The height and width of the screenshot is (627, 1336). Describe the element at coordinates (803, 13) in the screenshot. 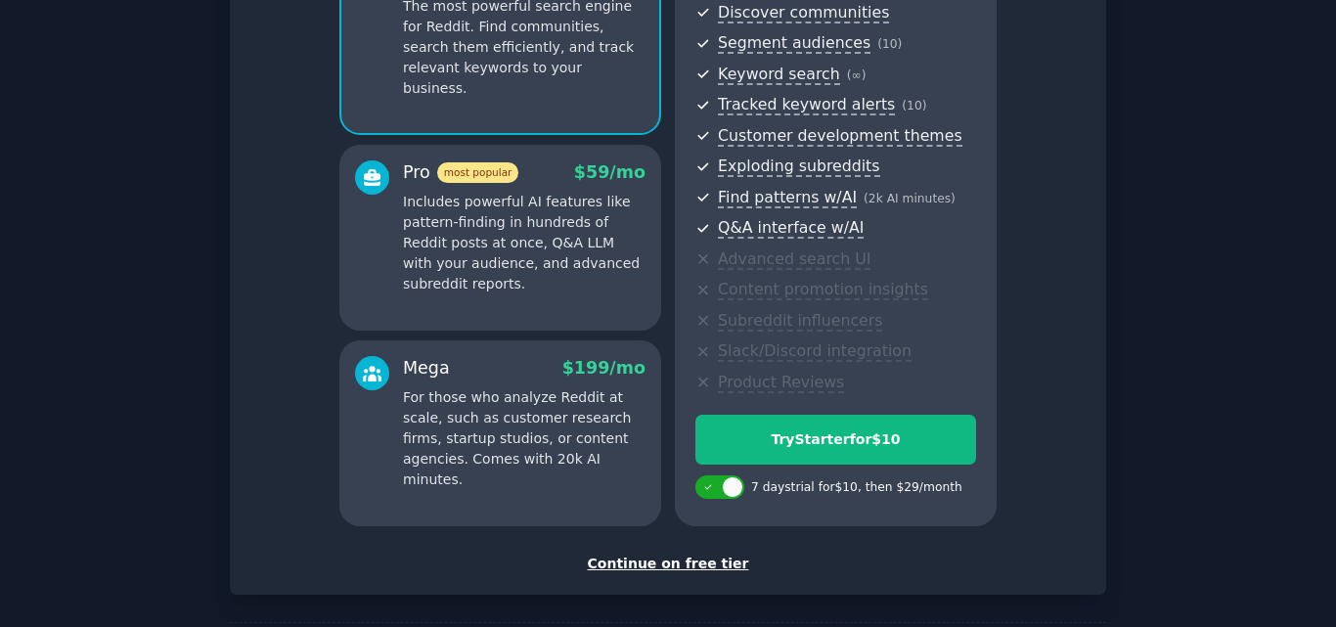

I see `span: Discover communities` at that location.